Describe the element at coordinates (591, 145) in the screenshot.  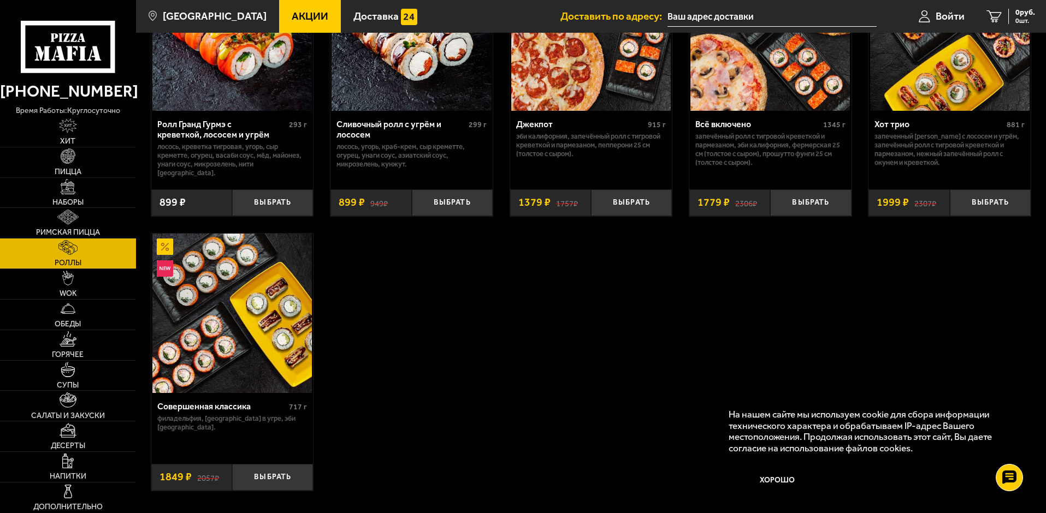
I see `p: Эби Калифорния, Запечённый ролл с тигровой креветкой и пармезаном, Пепперони 25 см (толстое с сыр...` at that location.